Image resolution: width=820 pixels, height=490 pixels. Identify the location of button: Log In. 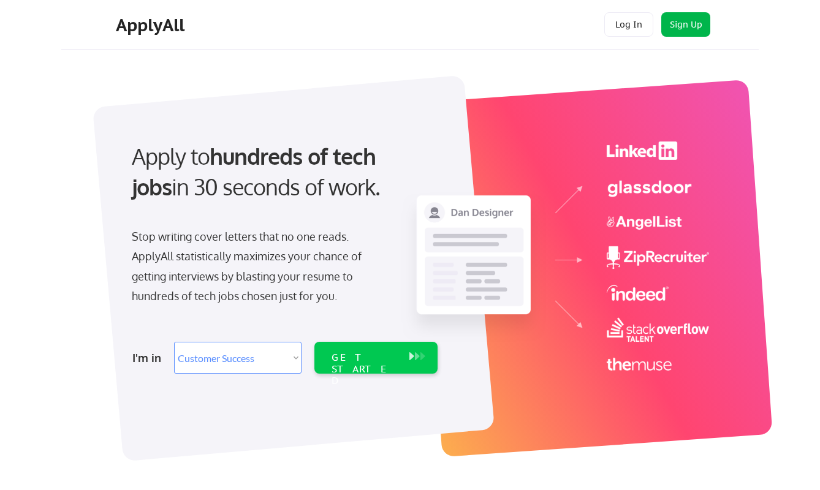
(629, 25).